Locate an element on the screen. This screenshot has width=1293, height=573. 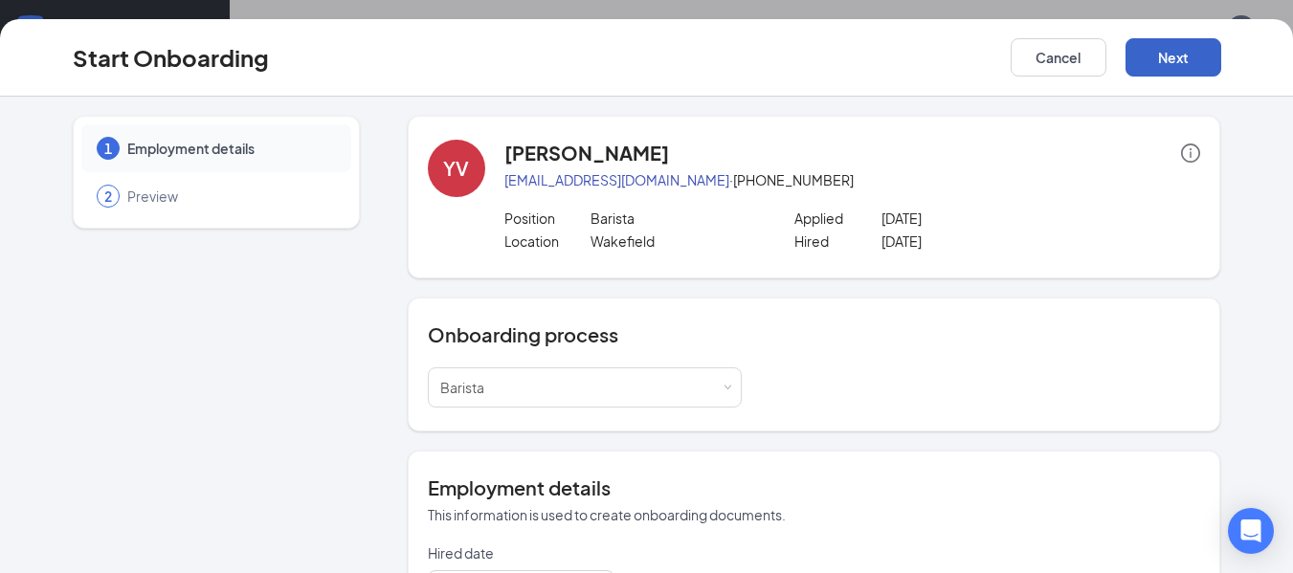
span: 2 is located at coordinates (108, 196).